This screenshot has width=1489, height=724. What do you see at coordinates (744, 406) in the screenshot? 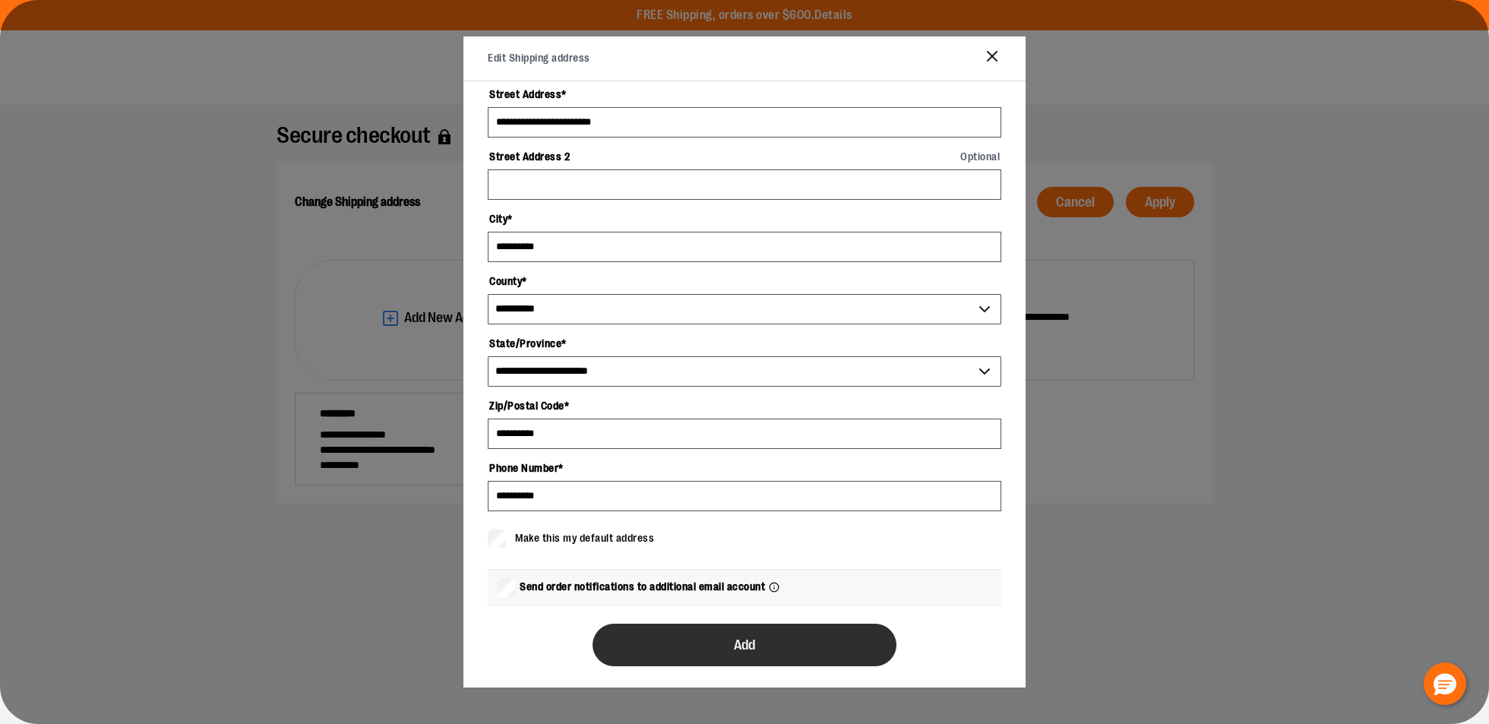
I see `label: Zip/Postal Code *` at bounding box center [744, 406].